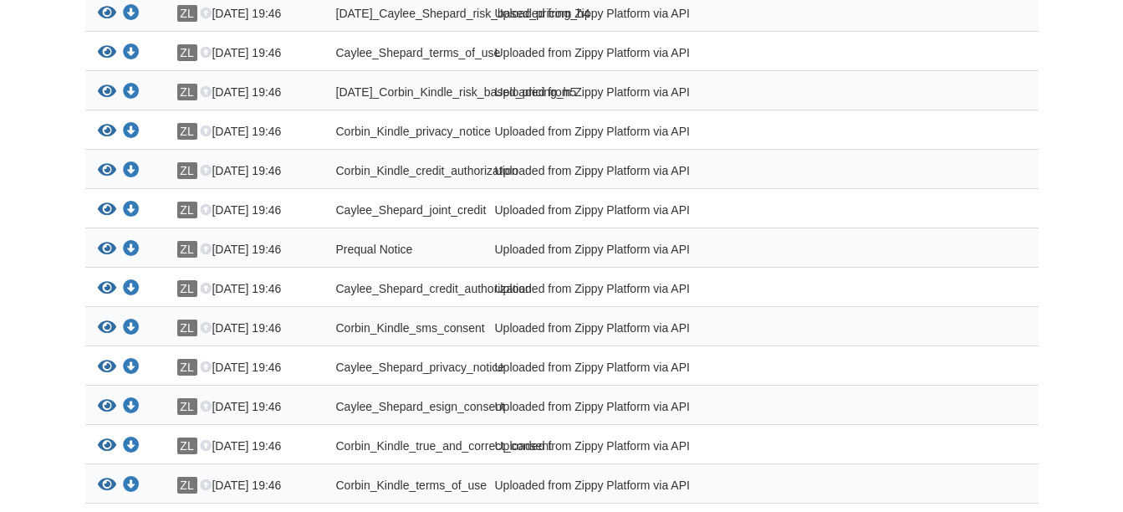 The height and width of the screenshot is (512, 1123). Describe the element at coordinates (131, 329) in the screenshot. I see `a: Download Corbin_Kindle_sms_consent` at that location.